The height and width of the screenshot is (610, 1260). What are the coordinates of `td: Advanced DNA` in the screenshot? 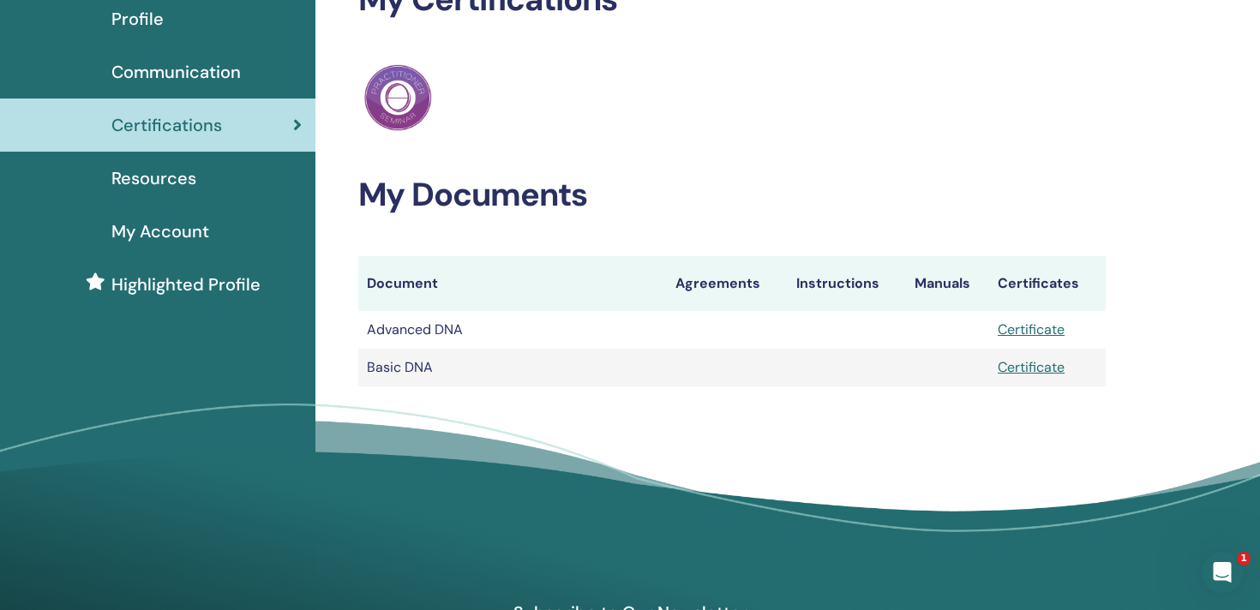 It's located at (512, 330).